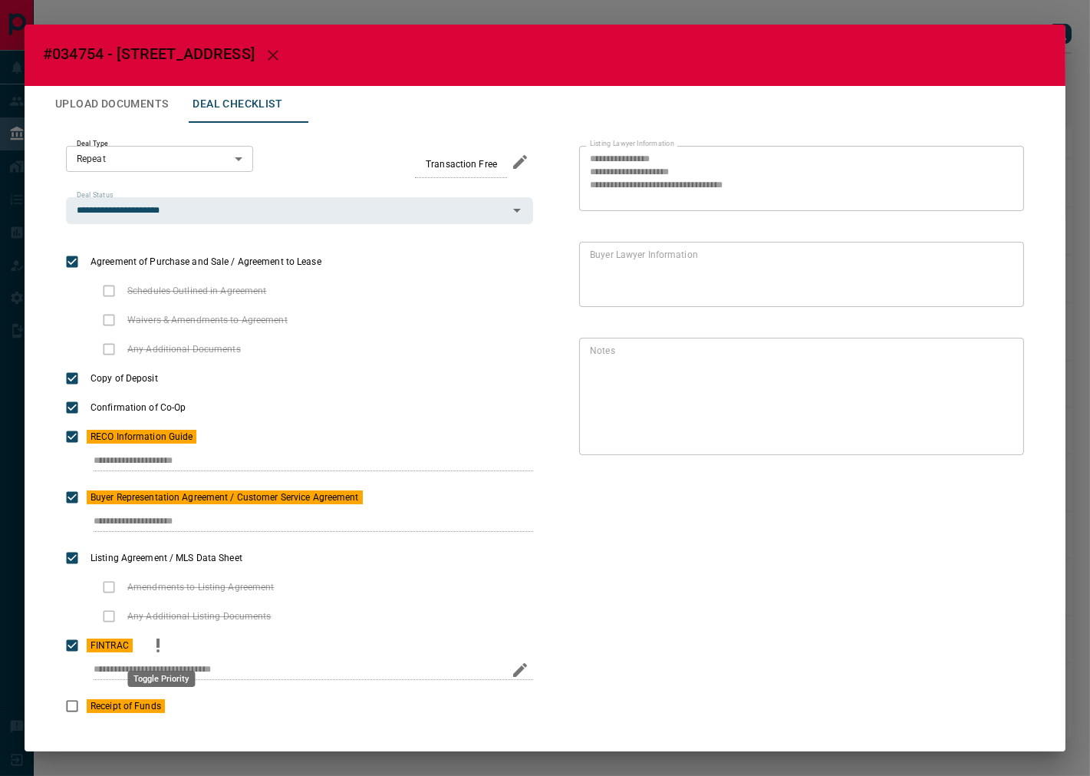 The image size is (1090, 776). What do you see at coordinates (206, 262) in the screenshot?
I see `span: Agreement of Purchase and Sale / Agreement to Lease` at bounding box center [206, 262].